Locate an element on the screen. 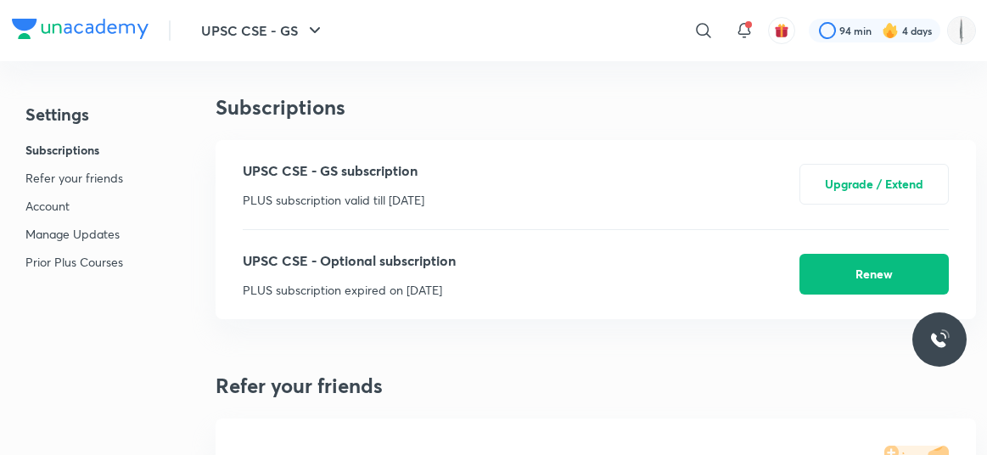 The width and height of the screenshot is (987, 455). h3: Refer your friends is located at coordinates (596, 385).